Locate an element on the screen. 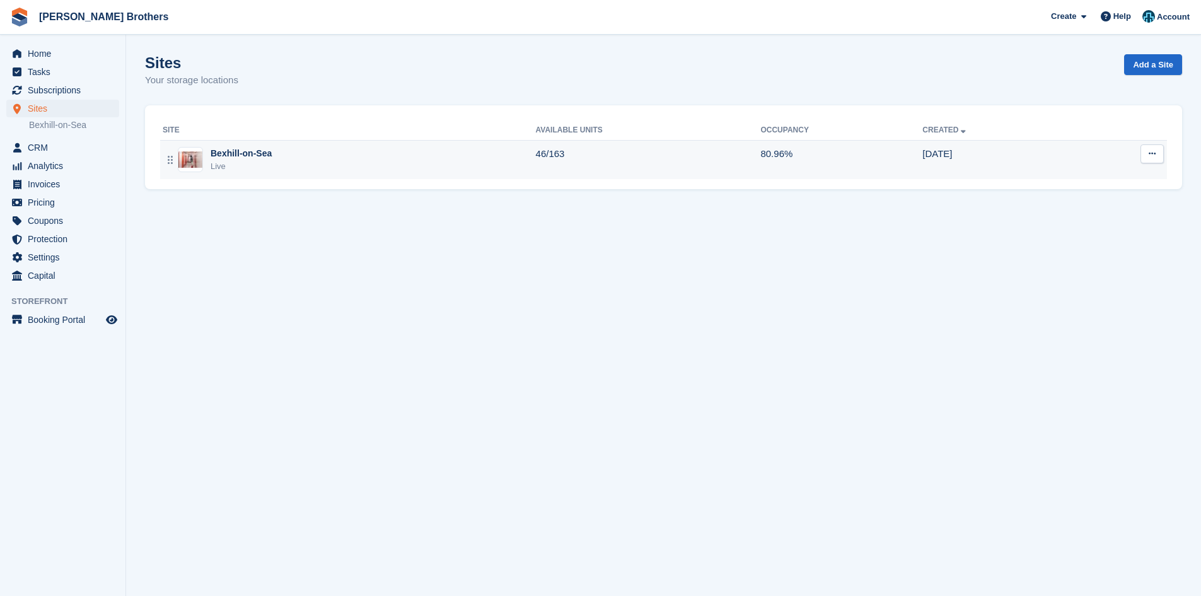 Image resolution: width=1201 pixels, height=596 pixels. div: Live is located at coordinates (241, 166).